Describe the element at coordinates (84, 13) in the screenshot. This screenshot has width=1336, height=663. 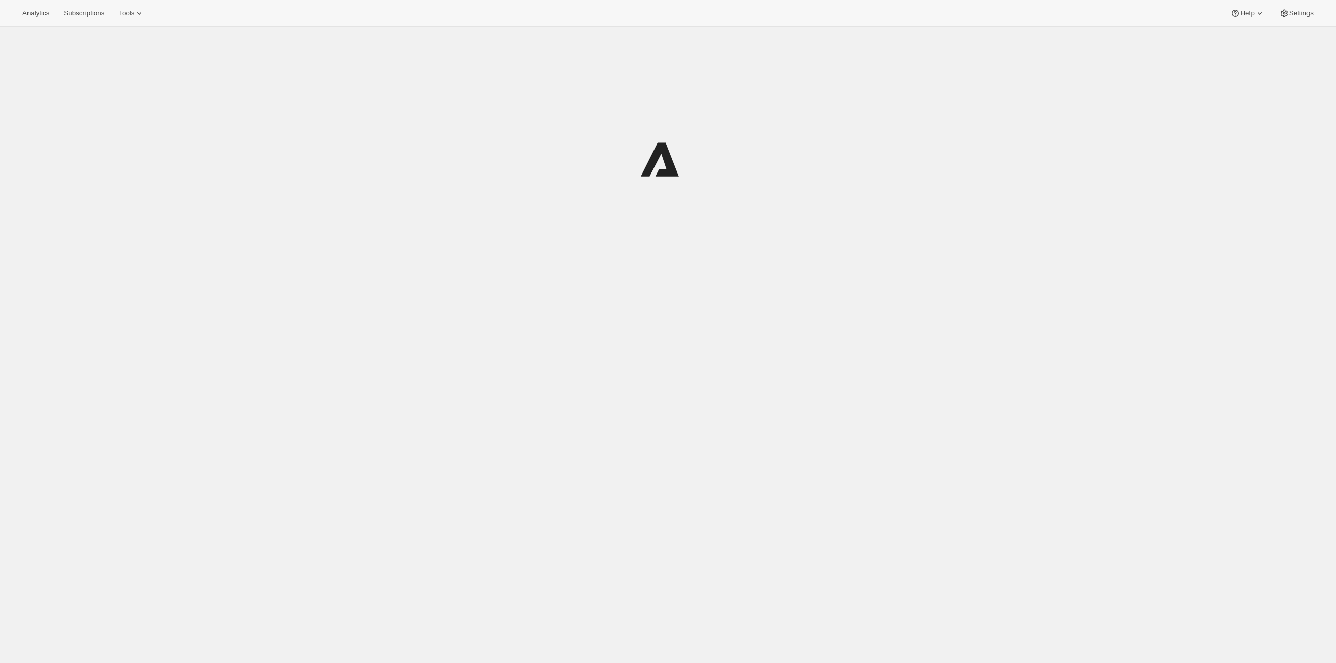
I see `button: Subscriptions` at that location.